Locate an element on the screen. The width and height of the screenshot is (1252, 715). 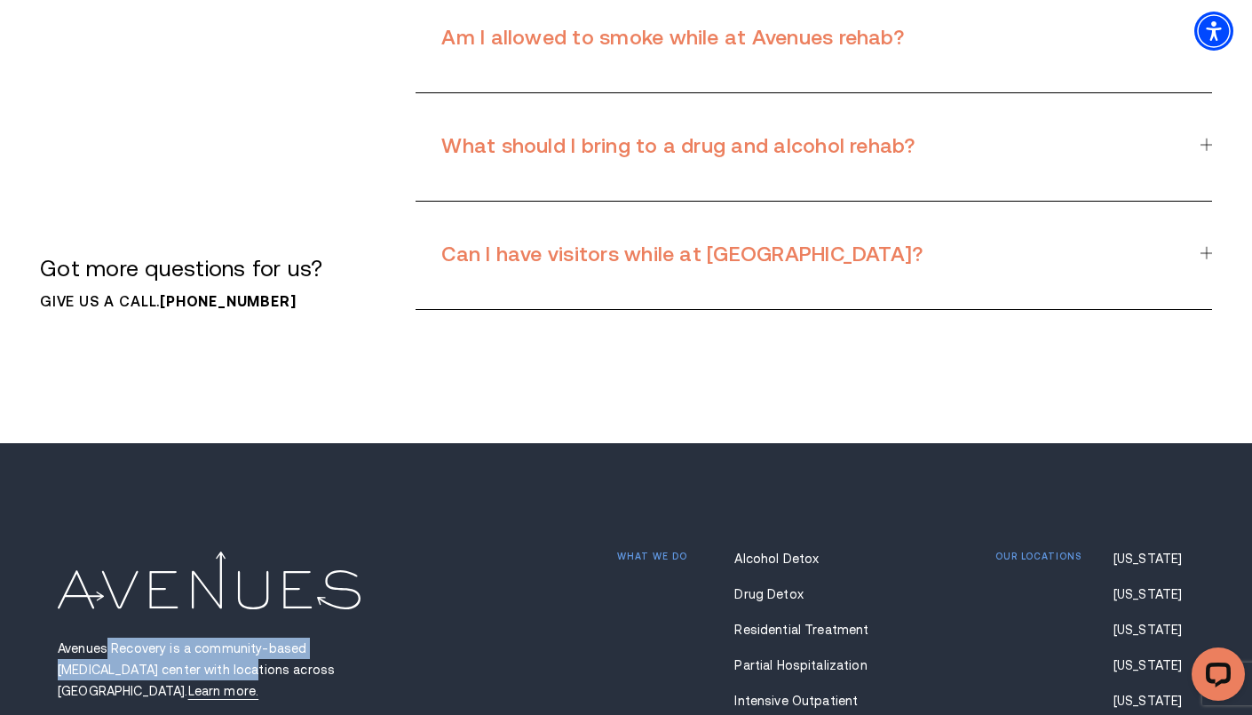
button: Open LiveChat chat widget is located at coordinates (41, 34).